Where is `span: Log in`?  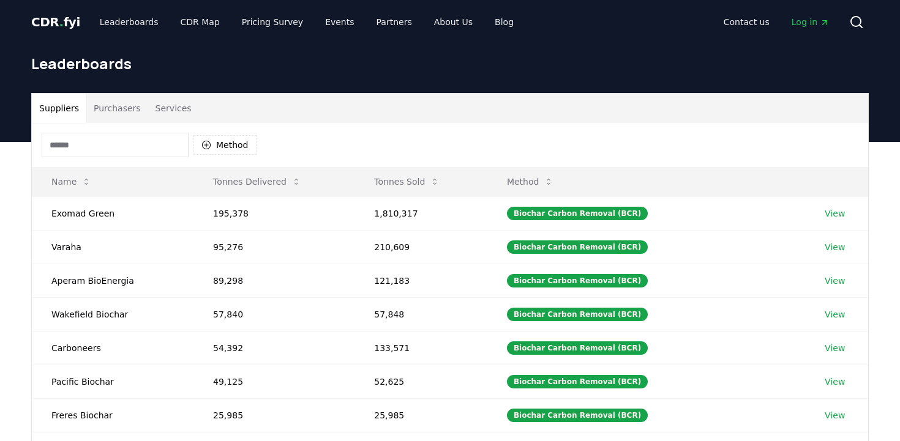 span: Log in is located at coordinates (810, 22).